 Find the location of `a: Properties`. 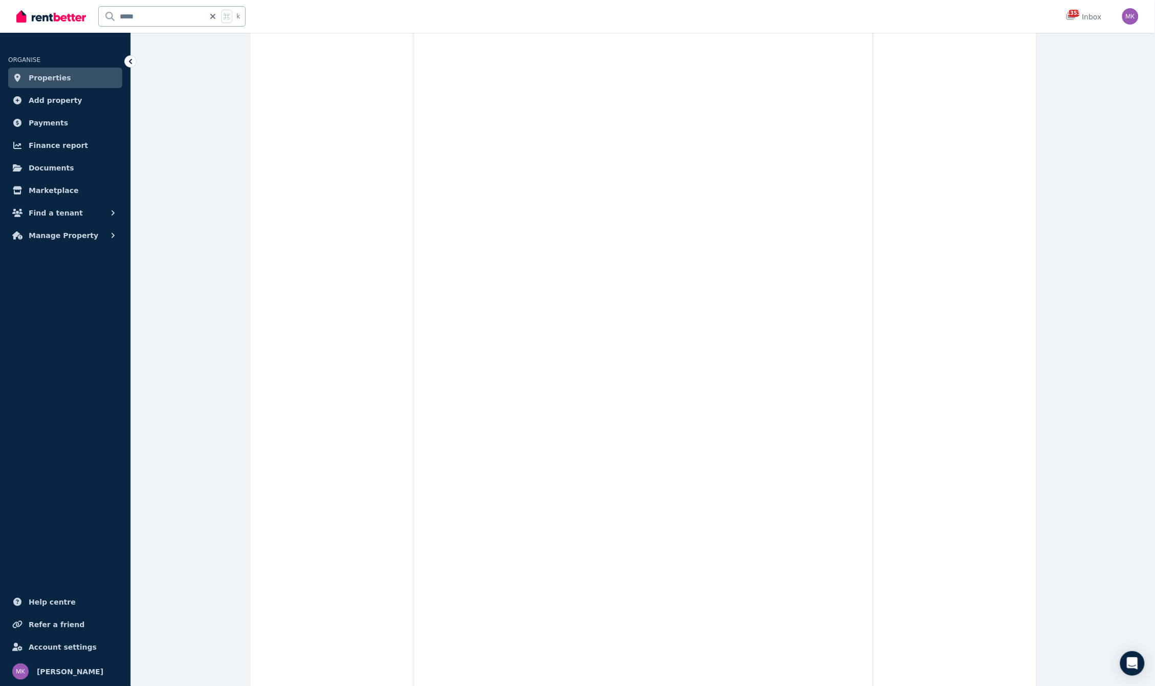

a: Properties is located at coordinates (65, 78).